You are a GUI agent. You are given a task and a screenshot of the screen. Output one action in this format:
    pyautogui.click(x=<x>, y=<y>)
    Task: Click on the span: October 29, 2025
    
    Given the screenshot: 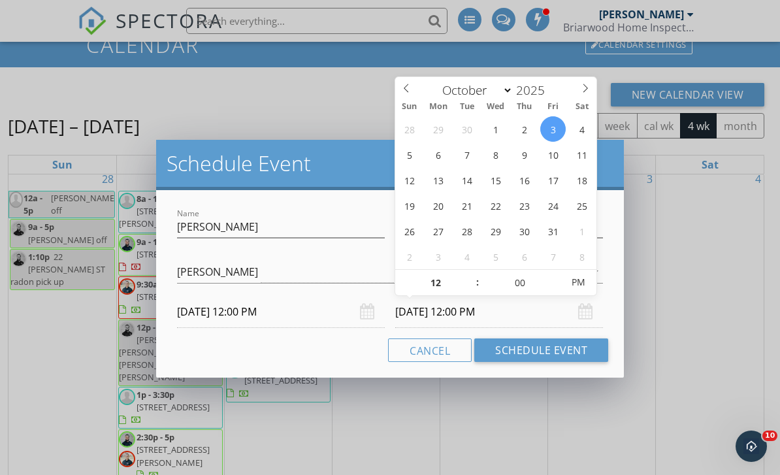 What is the action you would take?
    pyautogui.click(x=495, y=231)
    